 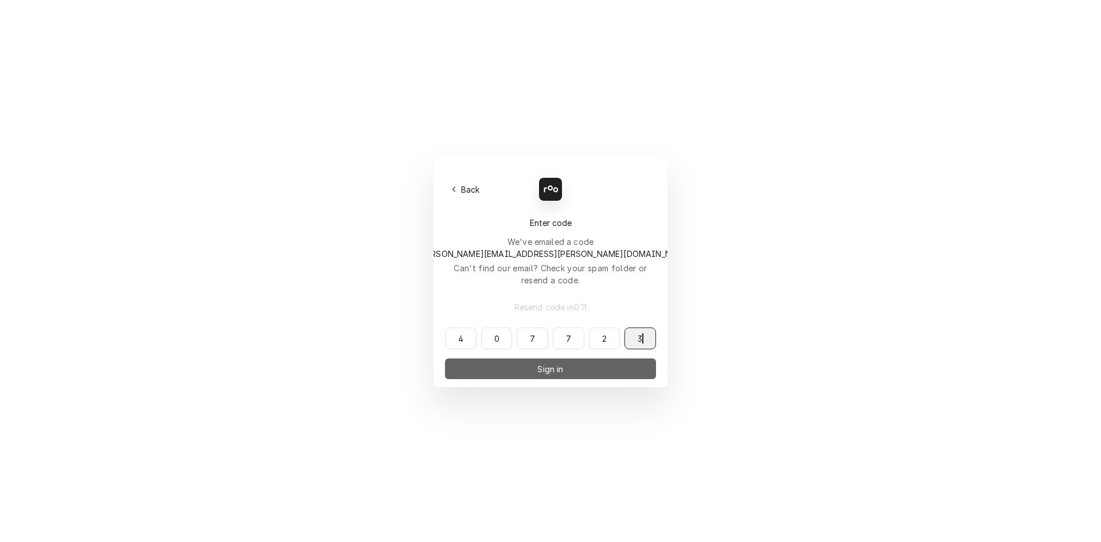 What do you see at coordinates (551, 307) in the screenshot?
I see `button: Resend code in0:11` at bounding box center [551, 307].